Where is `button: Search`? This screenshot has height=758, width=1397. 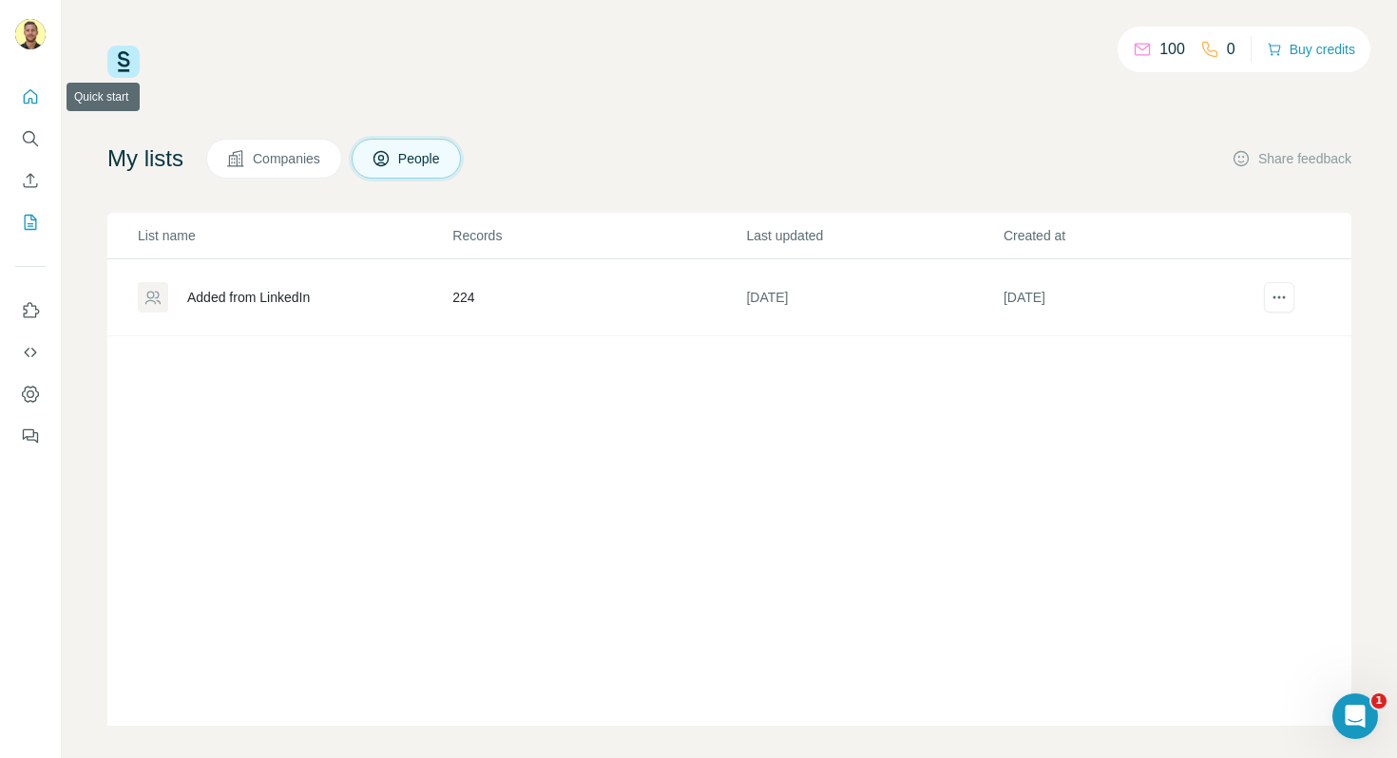 button: Search is located at coordinates (30, 139).